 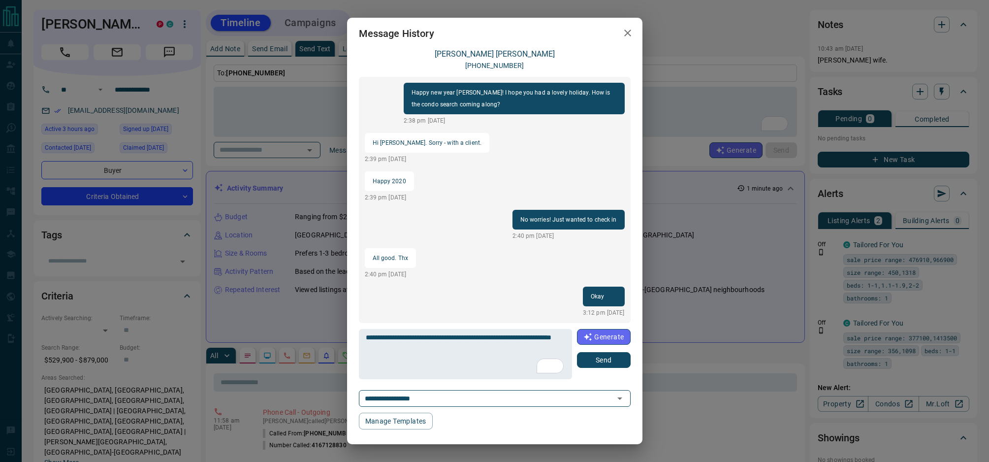 What do you see at coordinates (569, 220) in the screenshot?
I see `p: No worries! Just wanted to check in` at bounding box center [569, 220].